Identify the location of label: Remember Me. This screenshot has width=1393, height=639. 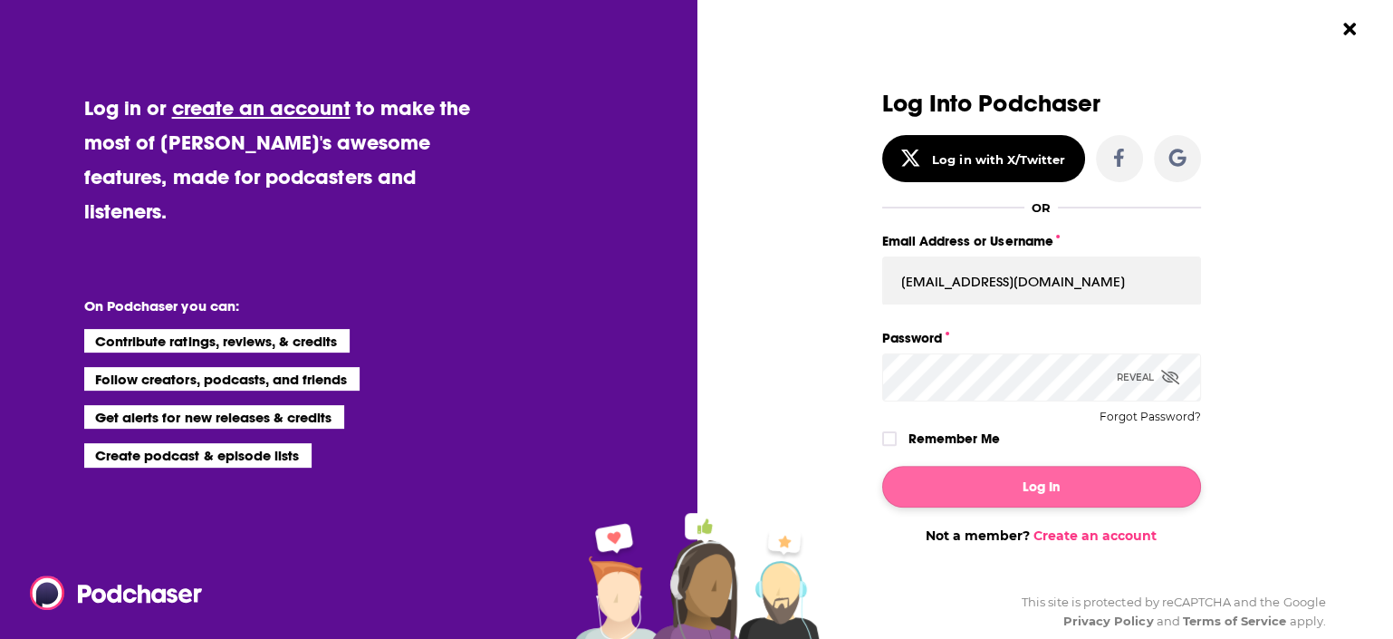
(953, 439).